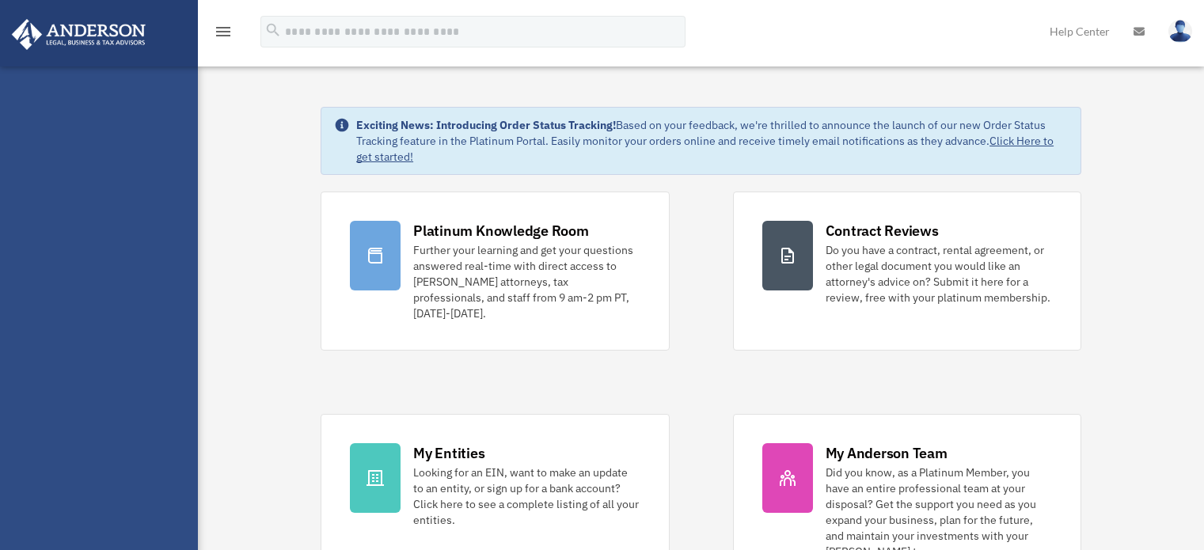 The height and width of the screenshot is (550, 1204). What do you see at coordinates (882, 230) in the screenshot?
I see `div: Contract Reviews` at bounding box center [882, 230].